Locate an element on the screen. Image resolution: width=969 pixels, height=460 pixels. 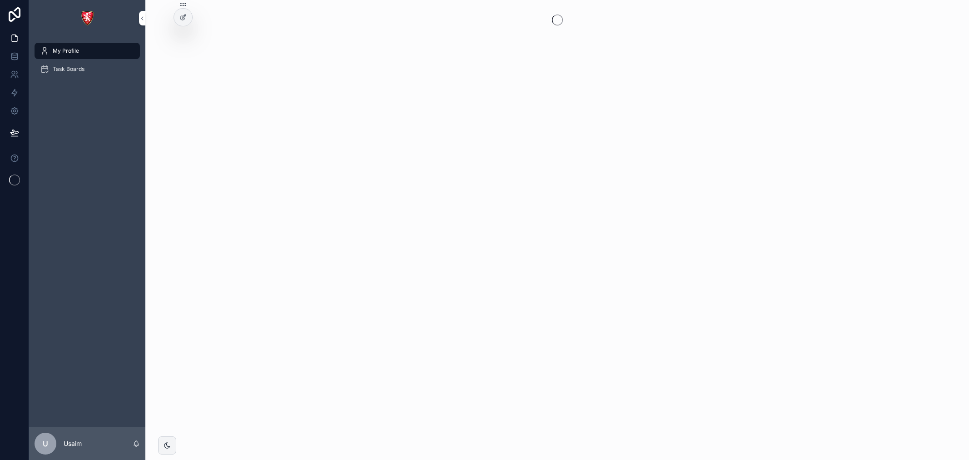
span: My Profile is located at coordinates (66, 51).